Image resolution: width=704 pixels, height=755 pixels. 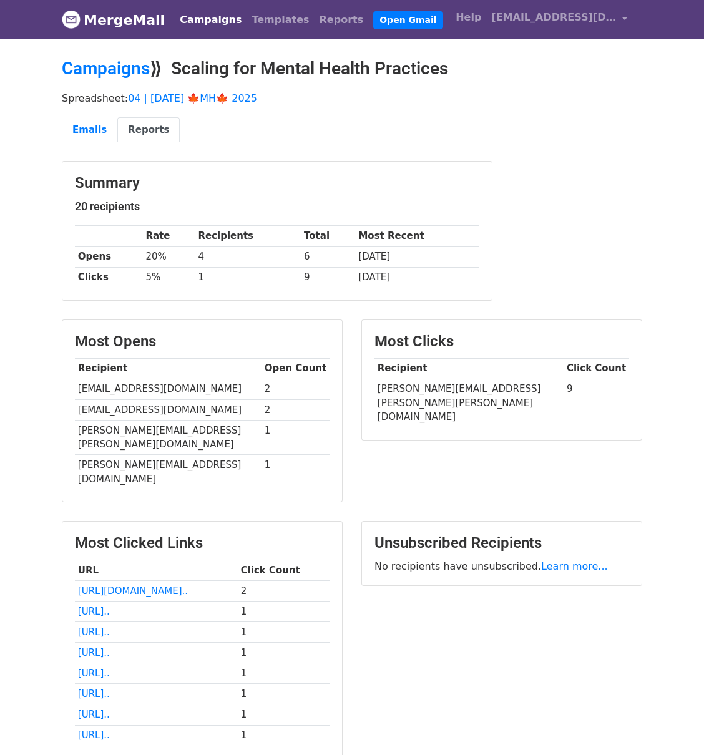 I want to click on th: Recipients, so click(x=248, y=236).